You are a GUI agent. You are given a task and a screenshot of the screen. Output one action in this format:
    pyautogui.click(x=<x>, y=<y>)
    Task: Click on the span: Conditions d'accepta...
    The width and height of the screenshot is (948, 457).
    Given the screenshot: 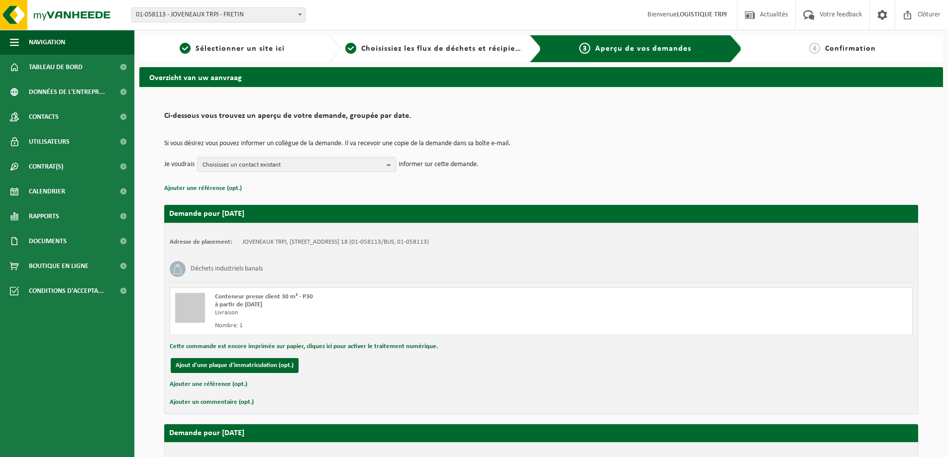 What is the action you would take?
    pyautogui.click(x=66, y=291)
    